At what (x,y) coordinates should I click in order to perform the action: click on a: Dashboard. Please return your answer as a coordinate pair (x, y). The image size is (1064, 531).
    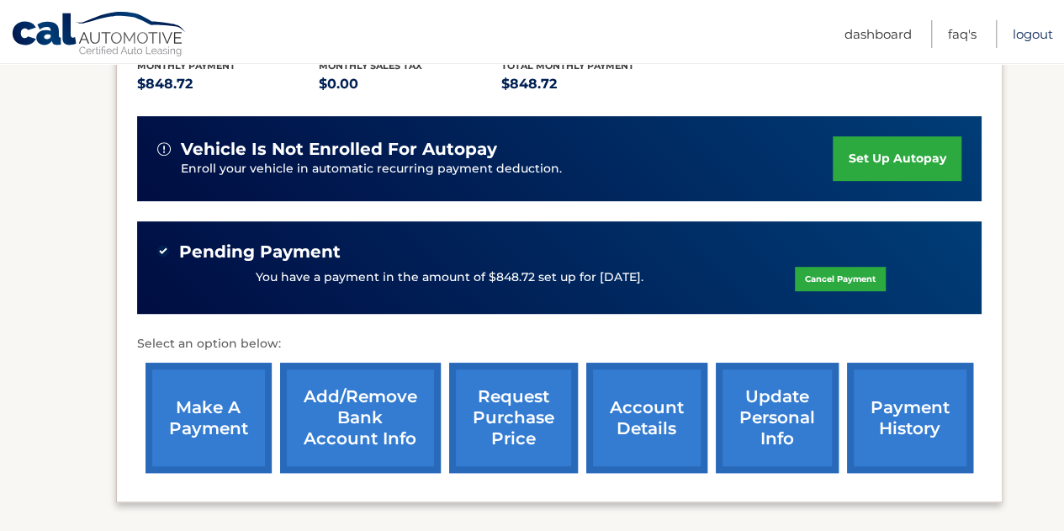
    Looking at the image, I should click on (878, 34).